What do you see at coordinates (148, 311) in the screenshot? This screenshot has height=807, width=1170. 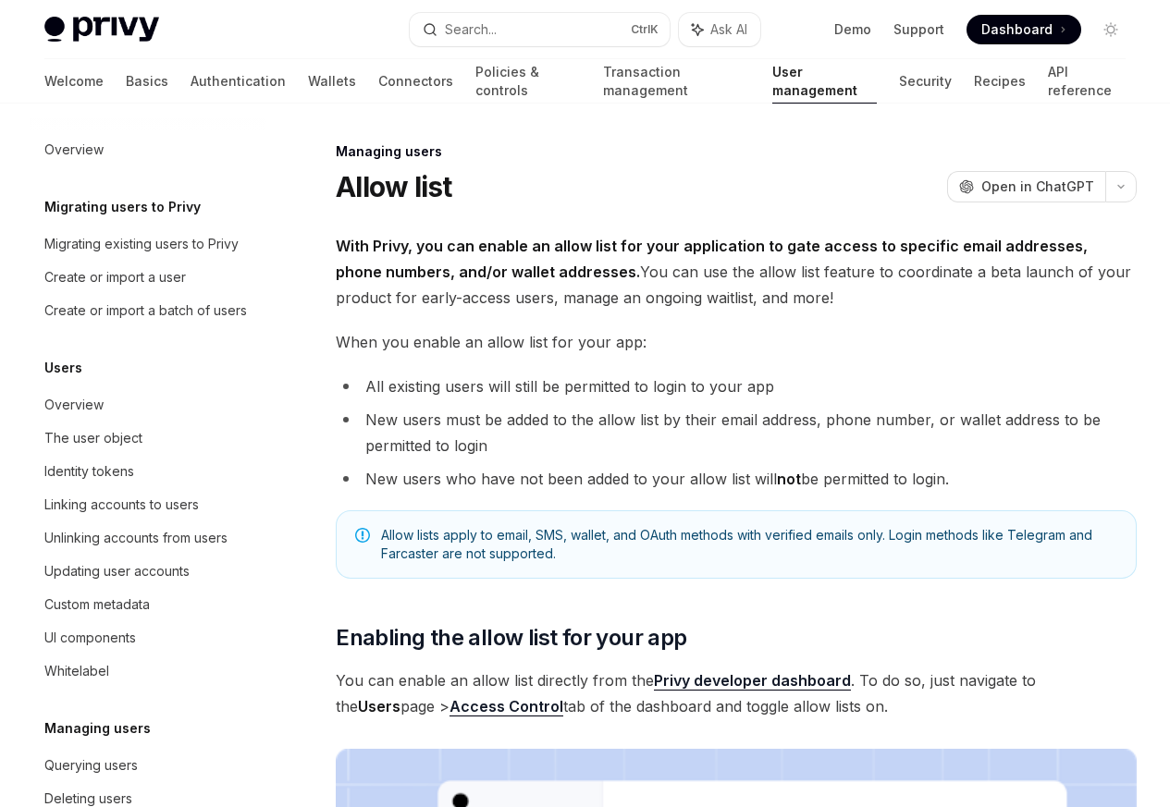 I see `a: Create or import a batch of users` at bounding box center [148, 311].